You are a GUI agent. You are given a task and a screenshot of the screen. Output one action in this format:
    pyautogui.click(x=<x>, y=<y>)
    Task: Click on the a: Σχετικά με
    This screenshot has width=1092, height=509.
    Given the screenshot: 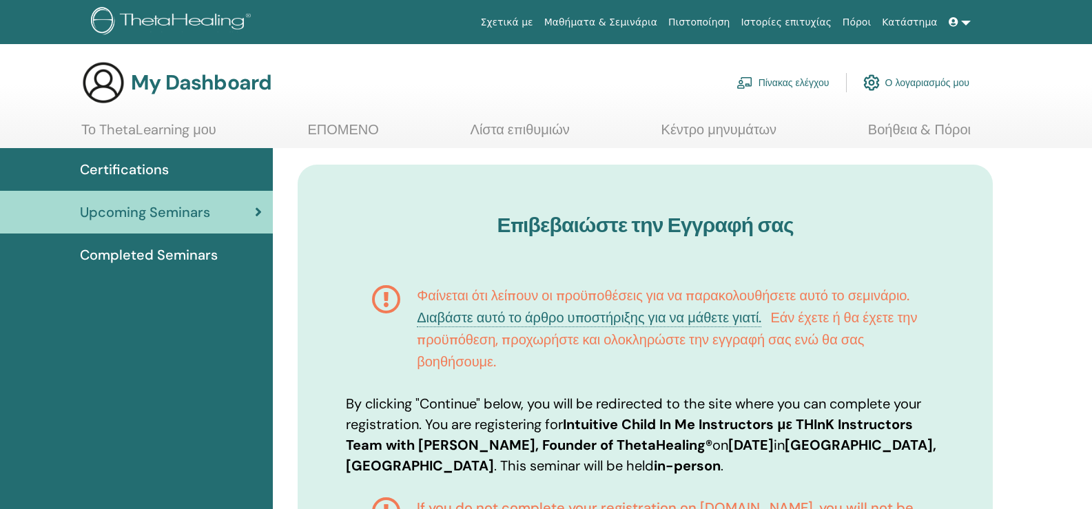 What is the action you would take?
    pyautogui.click(x=507, y=22)
    